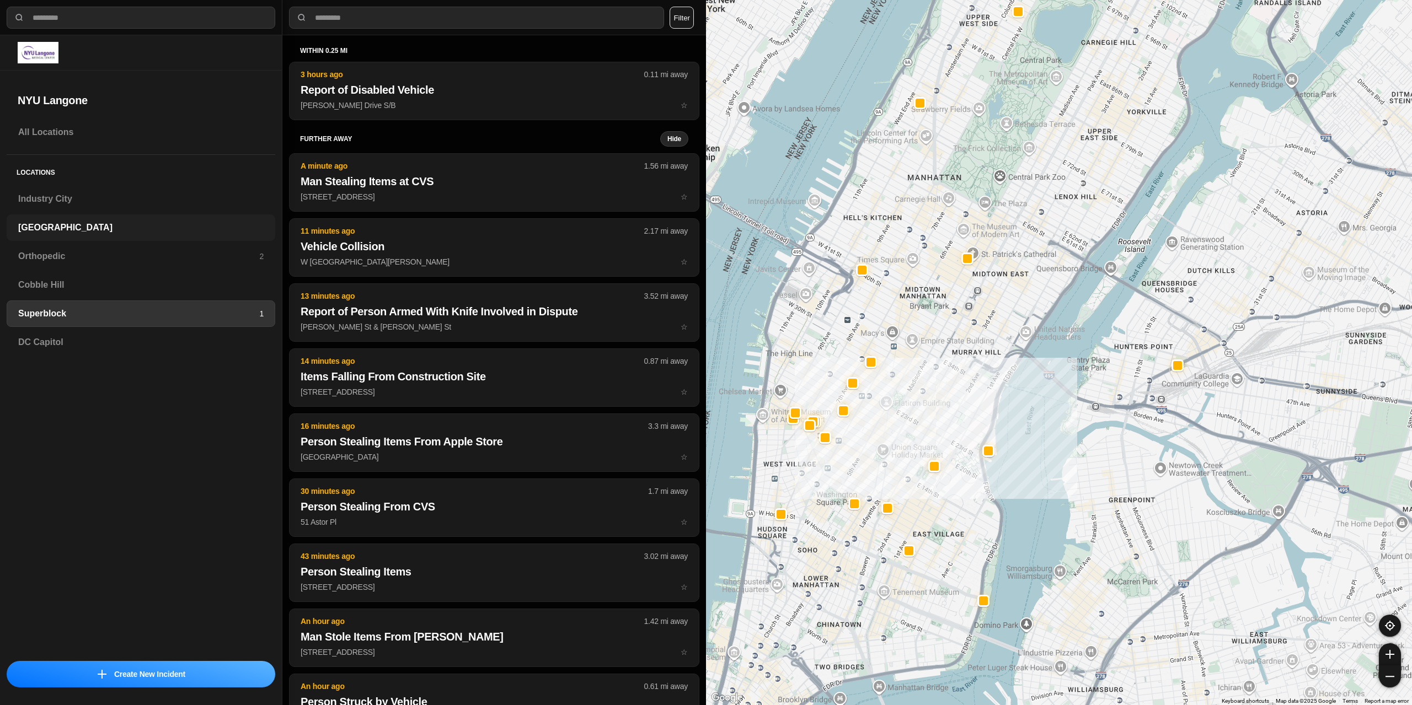  Describe the element at coordinates (494, 522) in the screenshot. I see `a: 30 minutes ago1.7 mi awayPerson Stealing From CVS51 Astor Plstar` at that location.